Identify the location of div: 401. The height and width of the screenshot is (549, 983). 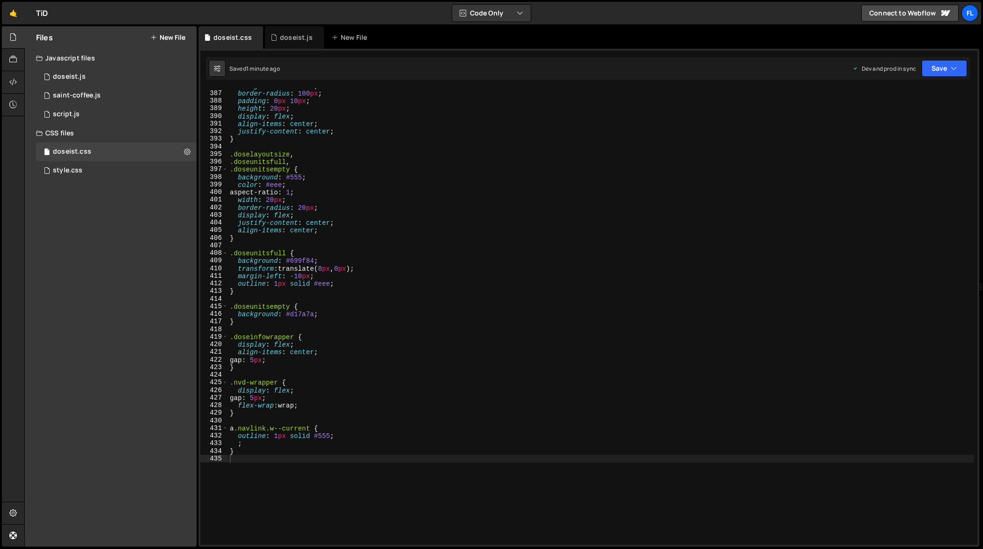
(214, 199).